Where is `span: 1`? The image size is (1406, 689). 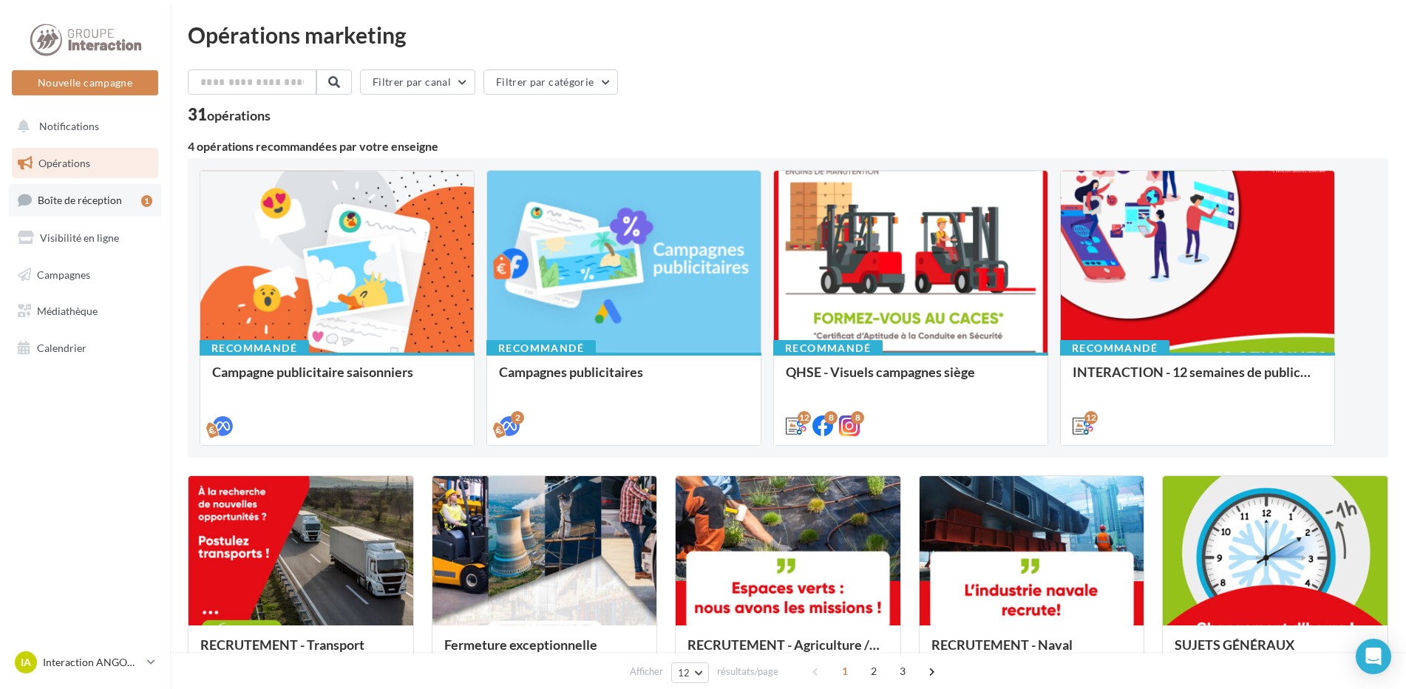 span: 1 is located at coordinates (845, 671).